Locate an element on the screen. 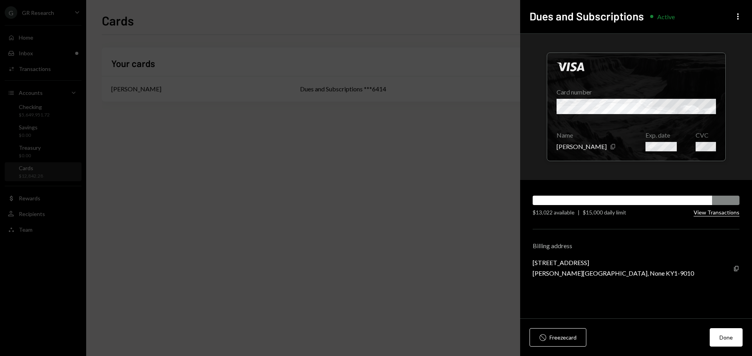 This screenshot has height=356, width=752. div: $15,000 daily limit is located at coordinates (604, 212).